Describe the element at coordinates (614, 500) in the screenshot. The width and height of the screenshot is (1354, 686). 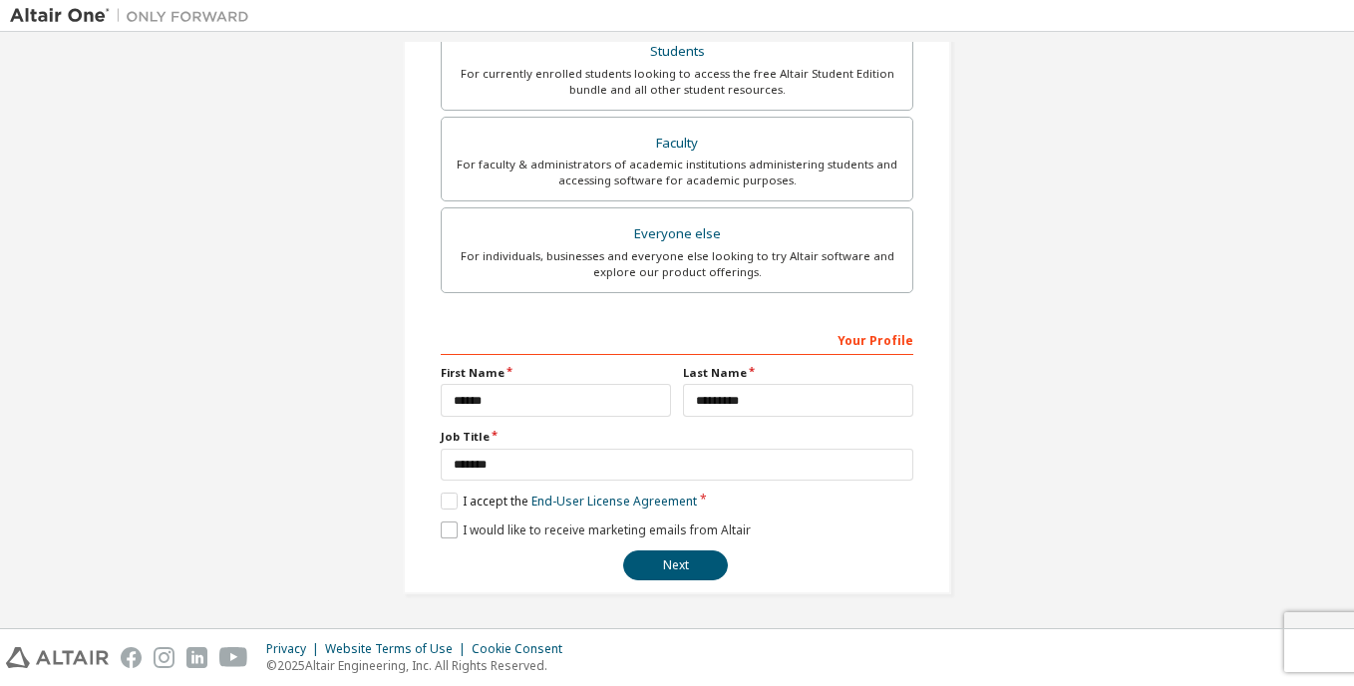
I see `a: End-User License Agreement` at that location.